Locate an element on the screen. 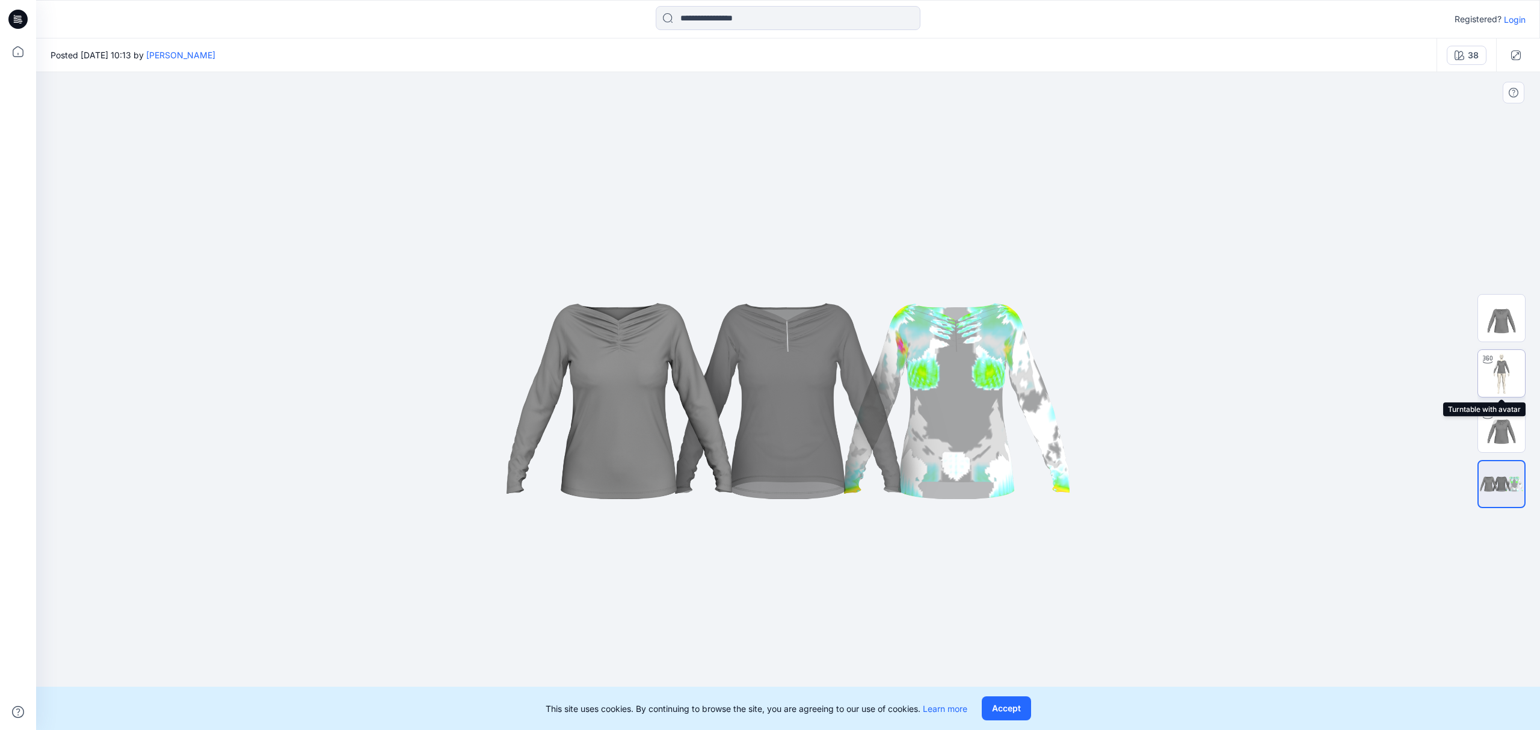 This screenshot has width=1540, height=730. img: Turntable without avatar is located at coordinates (1501, 429).